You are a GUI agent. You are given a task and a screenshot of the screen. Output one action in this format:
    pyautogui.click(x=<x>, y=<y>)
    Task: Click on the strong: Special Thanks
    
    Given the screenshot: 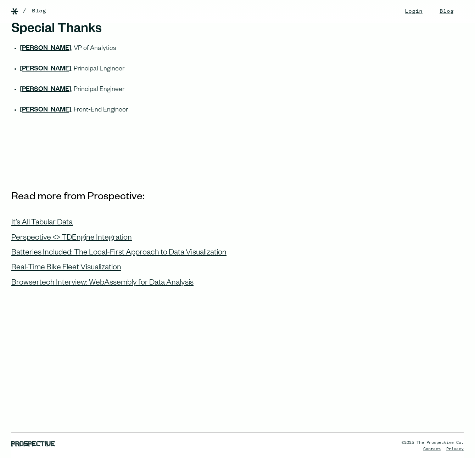 What is the action you would take?
    pyautogui.click(x=56, y=30)
    